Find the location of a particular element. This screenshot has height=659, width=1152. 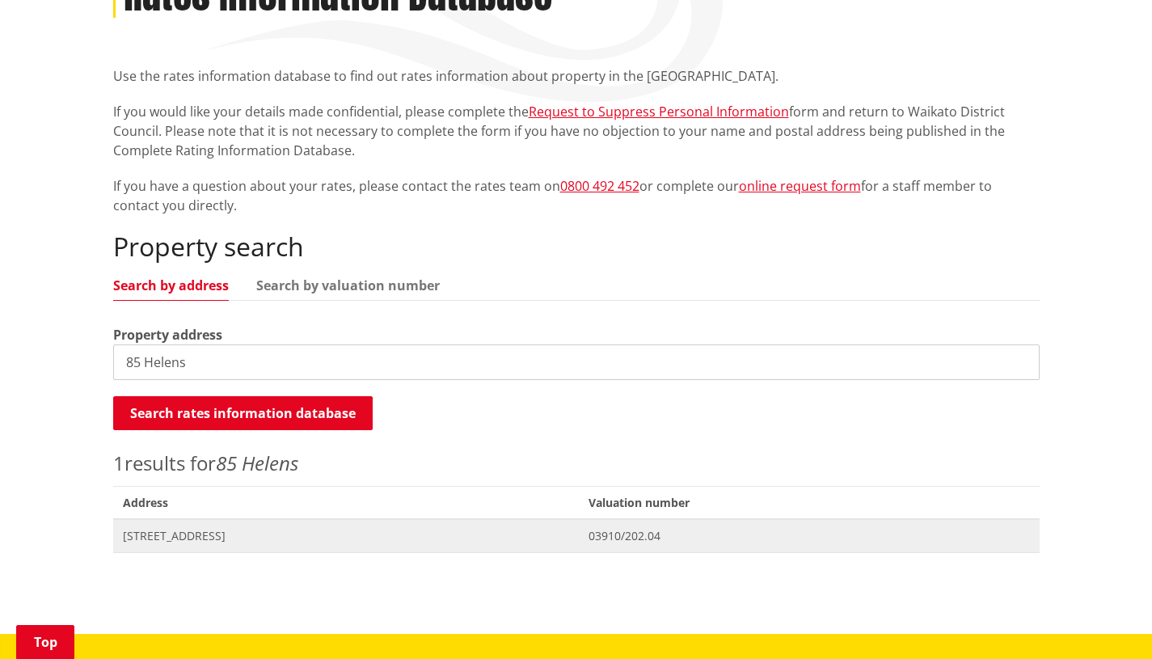

span: 03910/202.04 is located at coordinates (808, 536).